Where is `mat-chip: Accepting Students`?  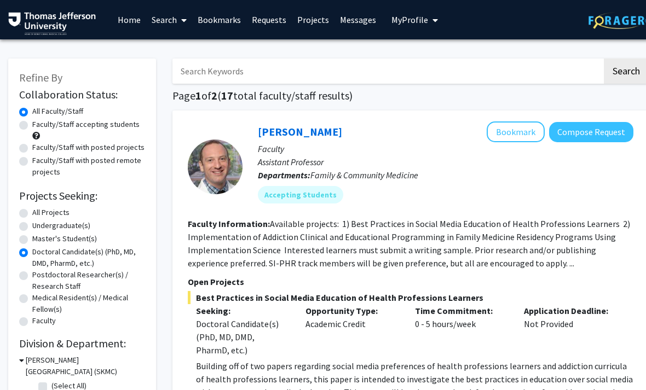 mat-chip: Accepting Students is located at coordinates (300, 195).